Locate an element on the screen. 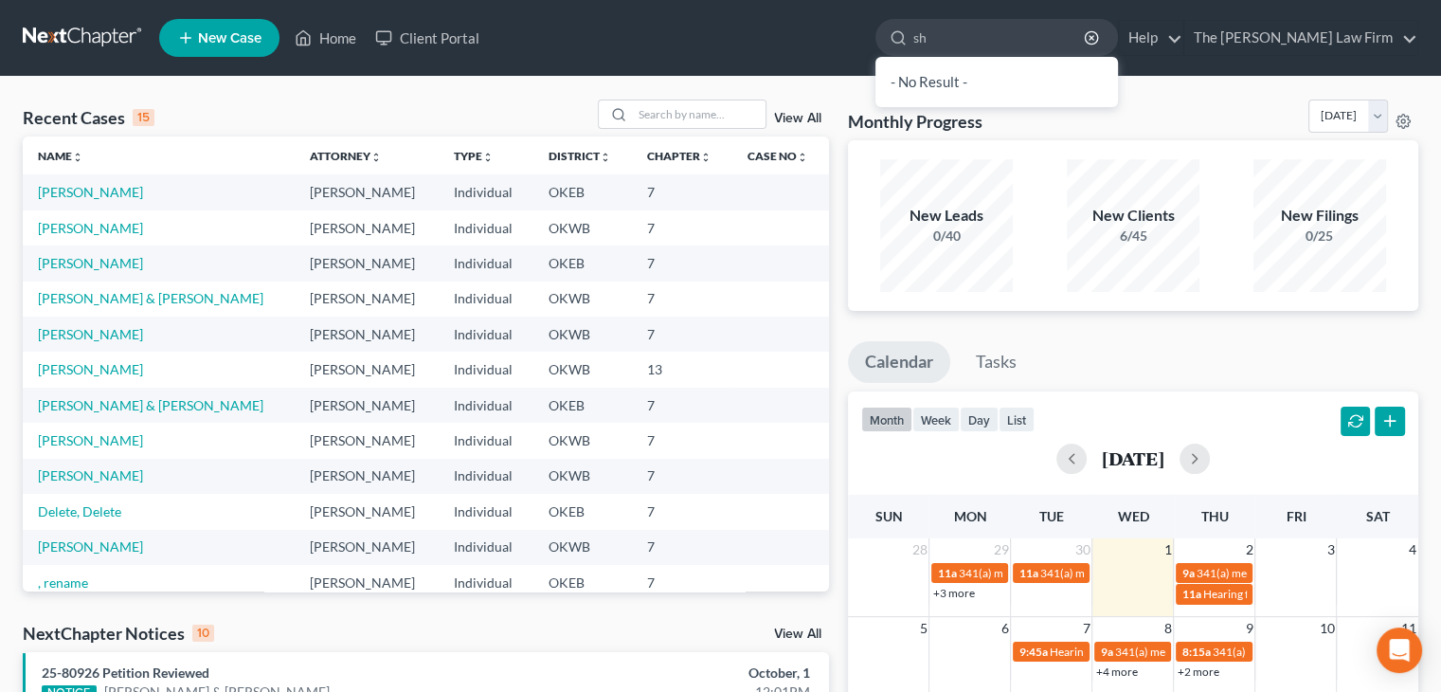 Image resolution: width=1441 pixels, height=692 pixels. span: 5 is located at coordinates (923, 628).